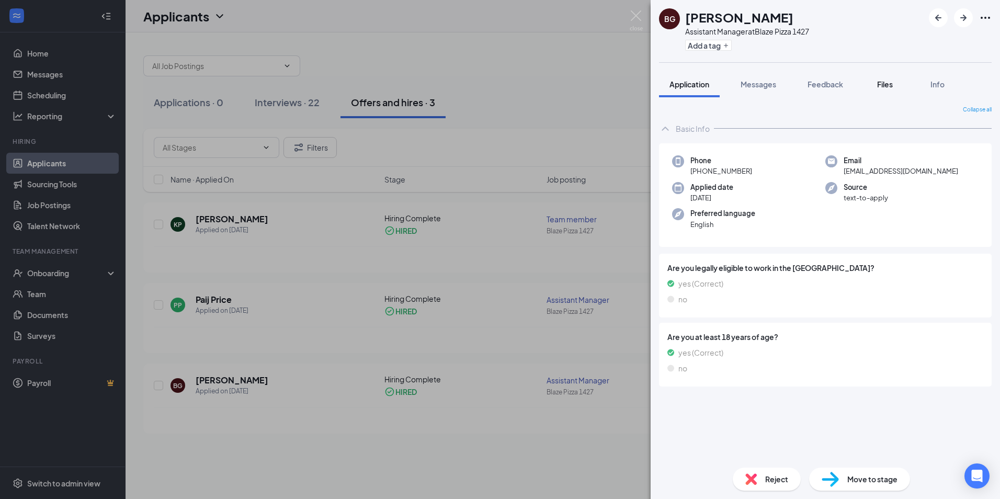 This screenshot has width=1000, height=499. What do you see at coordinates (708, 45) in the screenshot?
I see `button: PlusAdd a tag` at bounding box center [708, 45].